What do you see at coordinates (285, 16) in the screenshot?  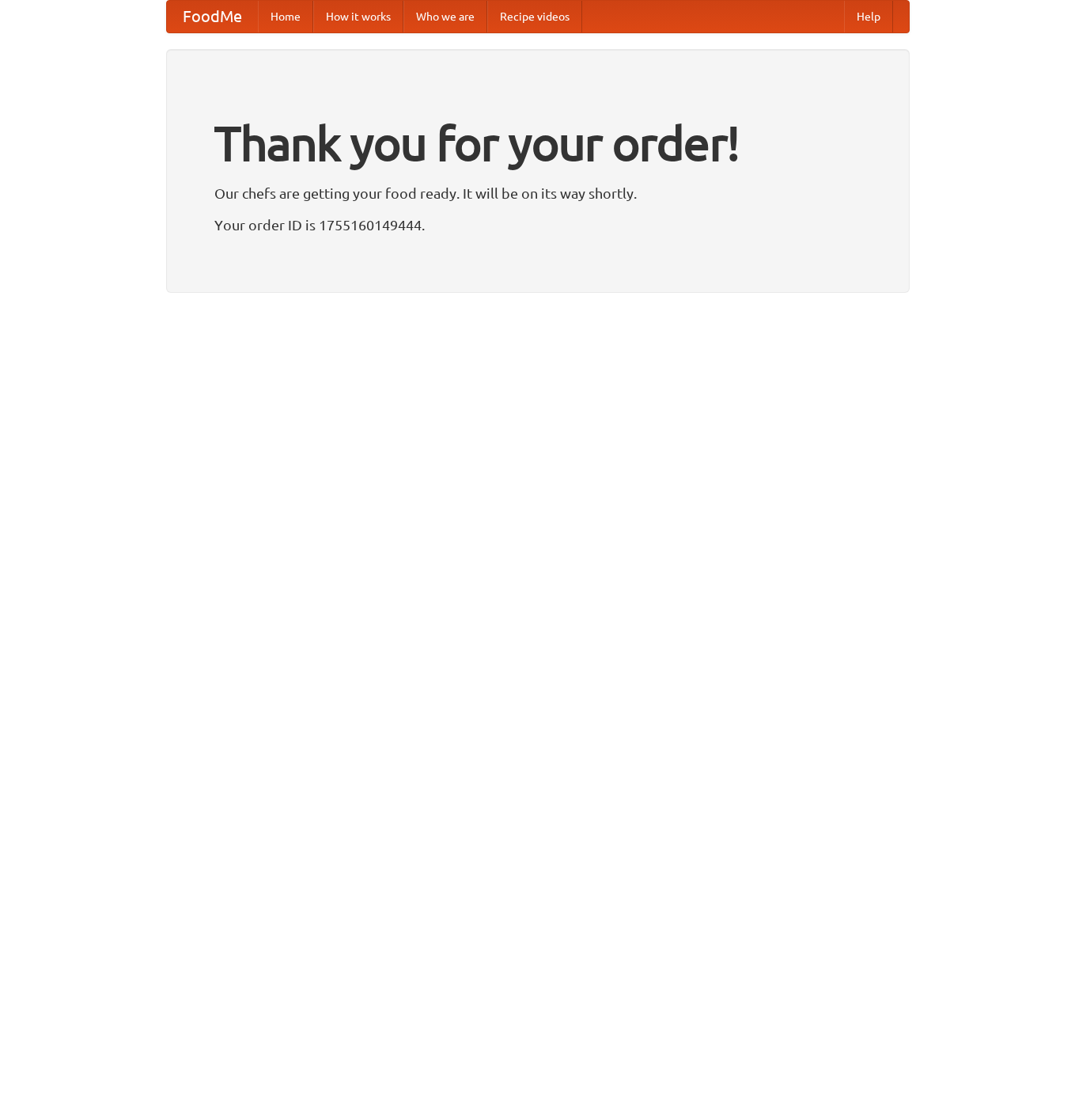 I see `a: Home` at bounding box center [285, 16].